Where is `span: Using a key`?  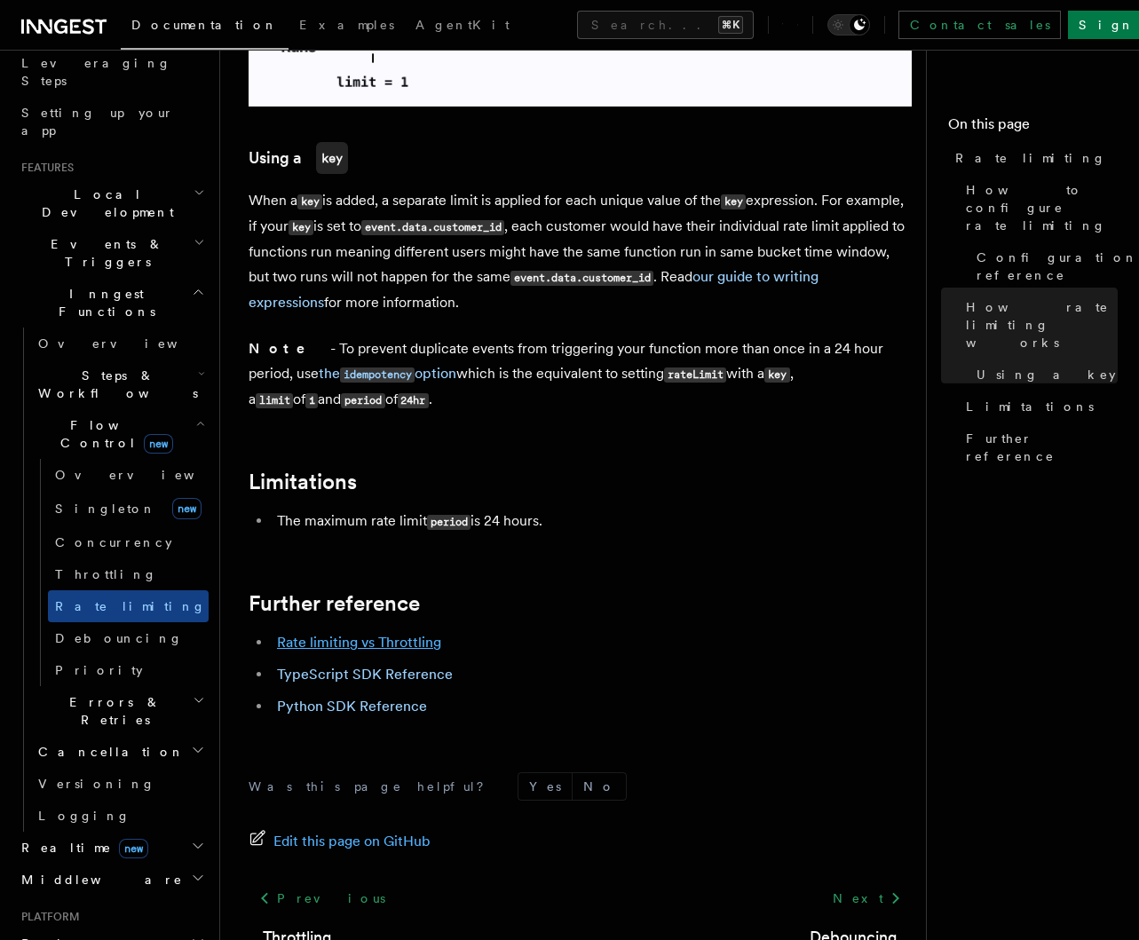 span: Using a key is located at coordinates (1046, 375).